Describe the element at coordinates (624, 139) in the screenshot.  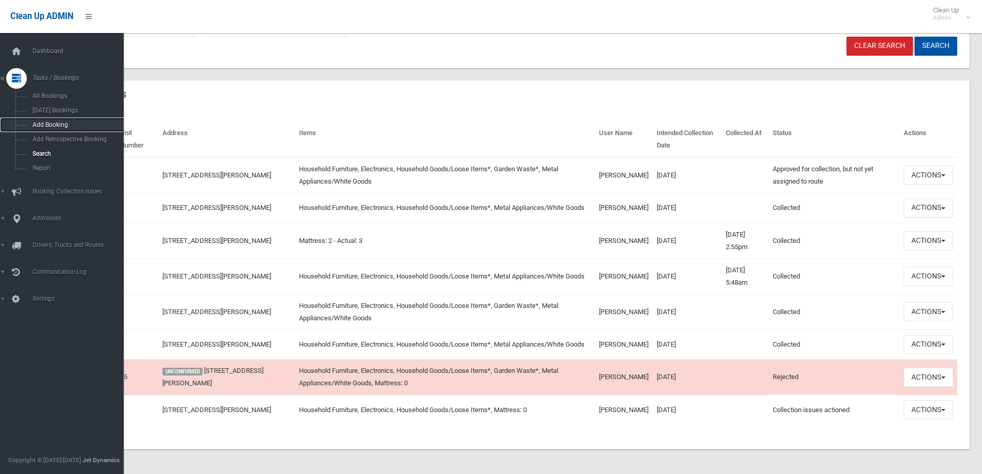
I see `th: User Name` at that location.